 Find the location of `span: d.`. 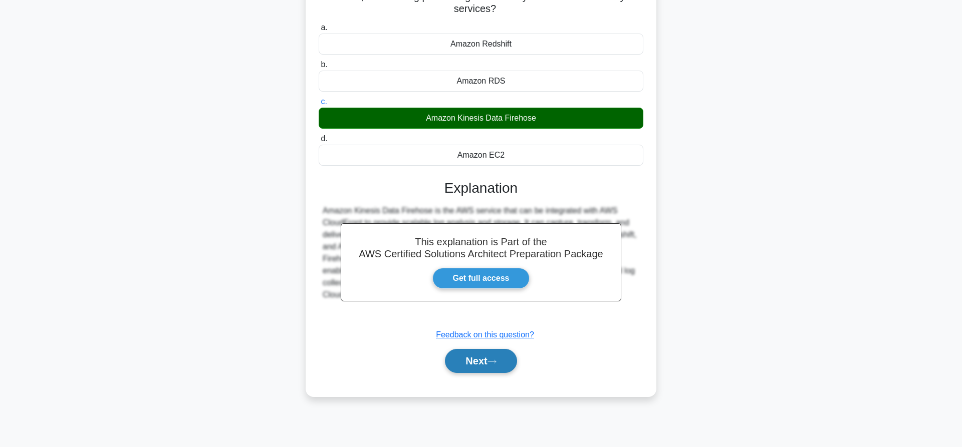

span: d. is located at coordinates (324, 138).